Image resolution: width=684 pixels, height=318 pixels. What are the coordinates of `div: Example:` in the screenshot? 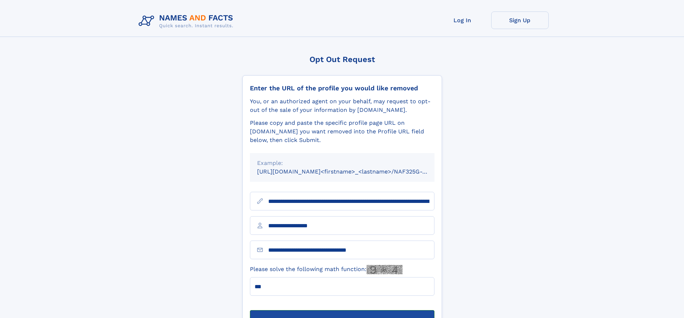 It's located at (342, 163).